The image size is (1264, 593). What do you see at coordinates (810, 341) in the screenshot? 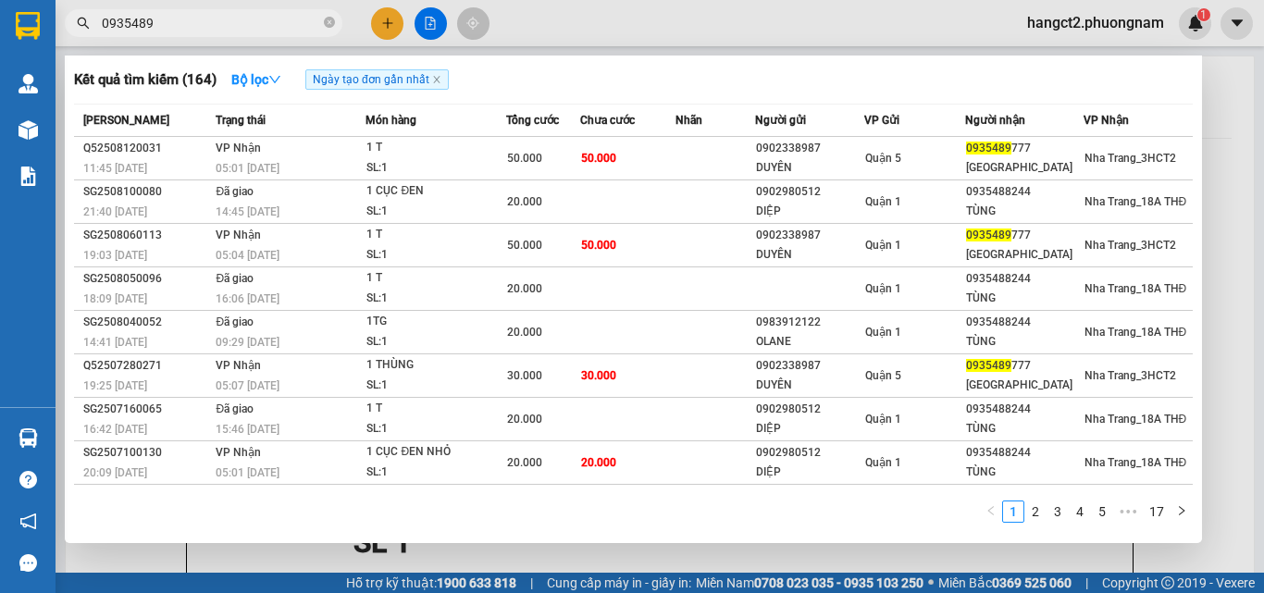
I see `div: OLANE` at bounding box center [810, 341].